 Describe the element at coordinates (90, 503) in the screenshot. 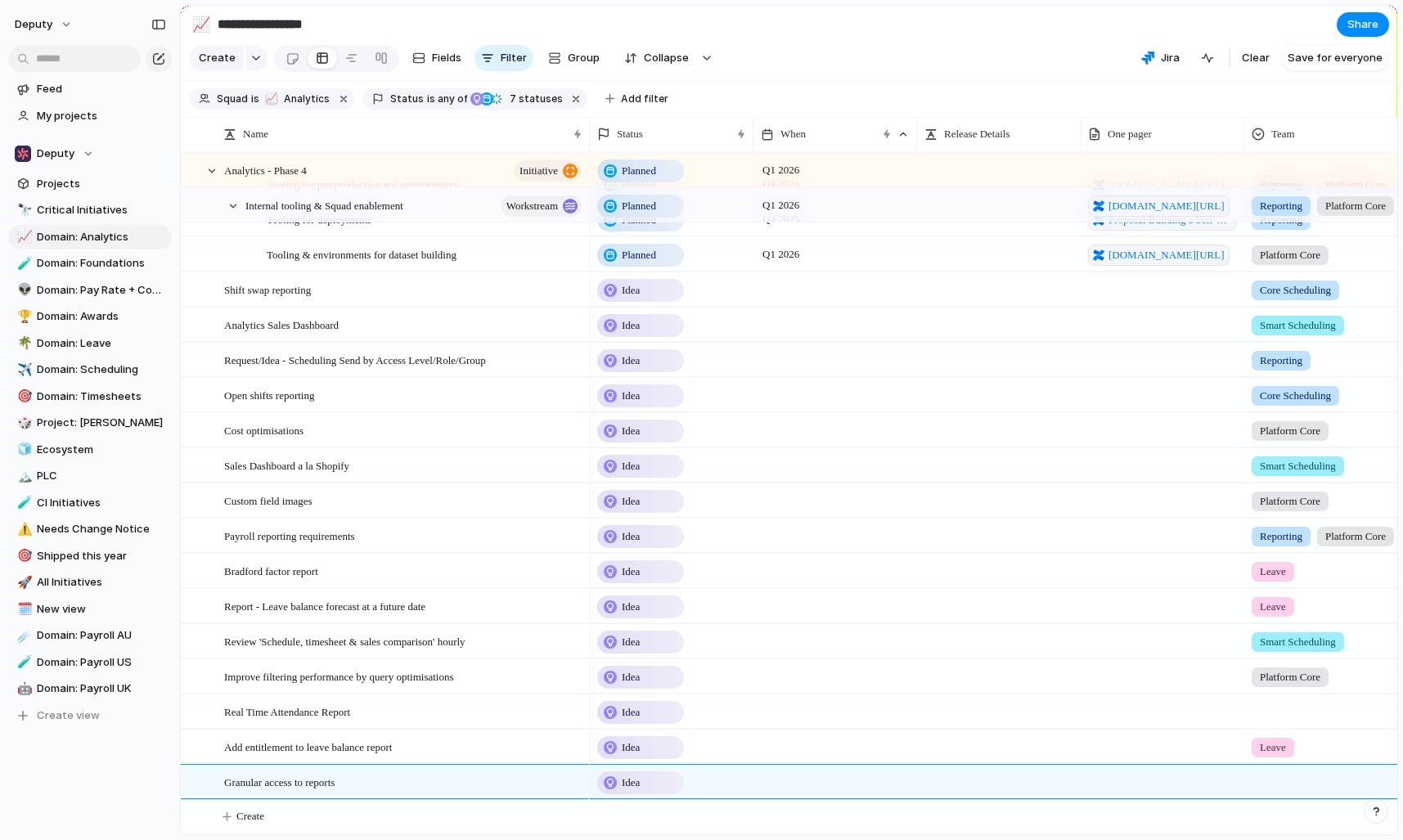

I see `div: 🧪CI Initiatives` at that location.